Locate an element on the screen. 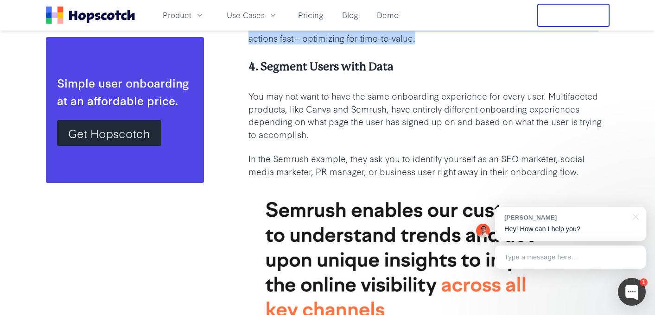  button: Product is located at coordinates (184, 15).